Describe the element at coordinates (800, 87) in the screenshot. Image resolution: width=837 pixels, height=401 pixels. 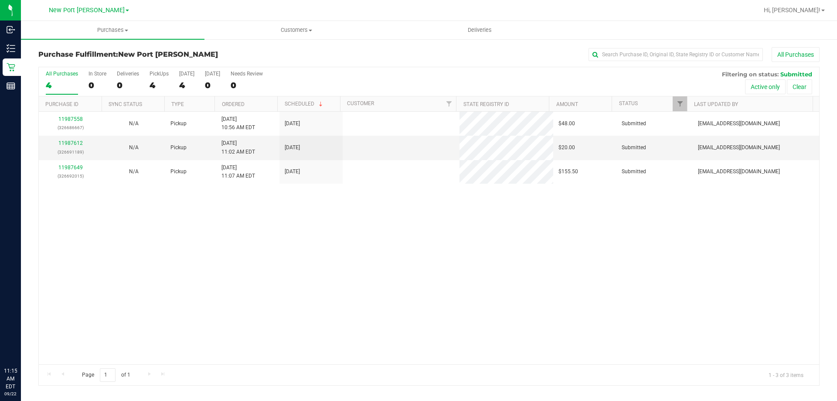
I see `button: Clear` at that location.